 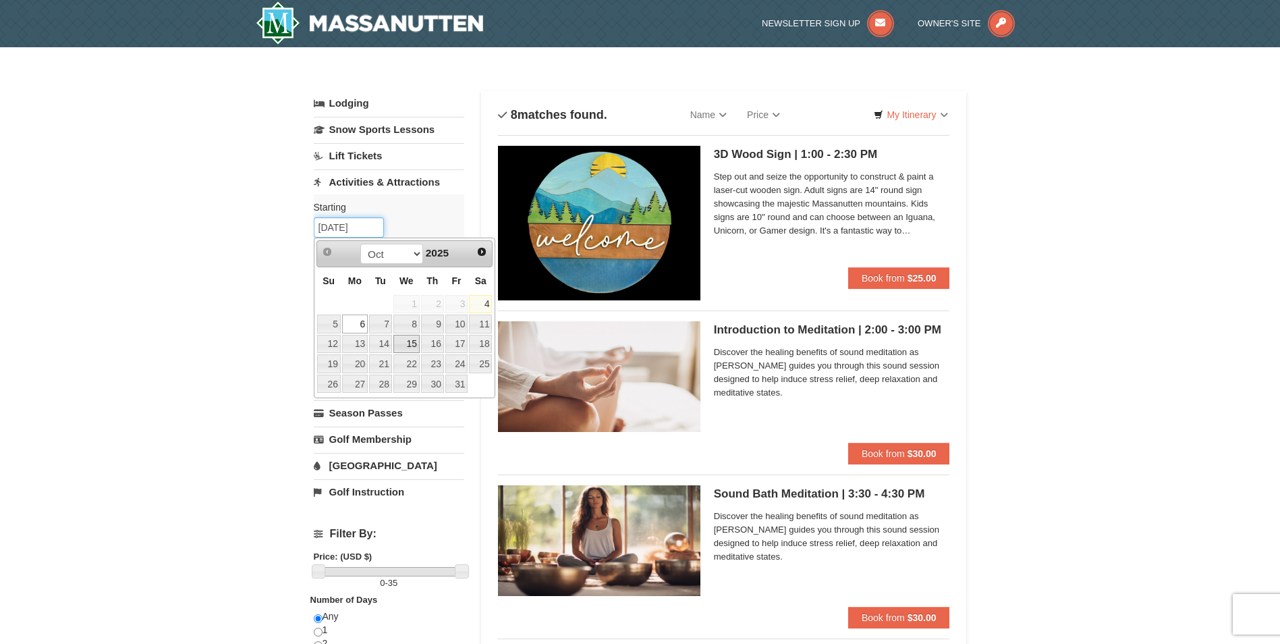 I want to click on a: 19, so click(x=329, y=364).